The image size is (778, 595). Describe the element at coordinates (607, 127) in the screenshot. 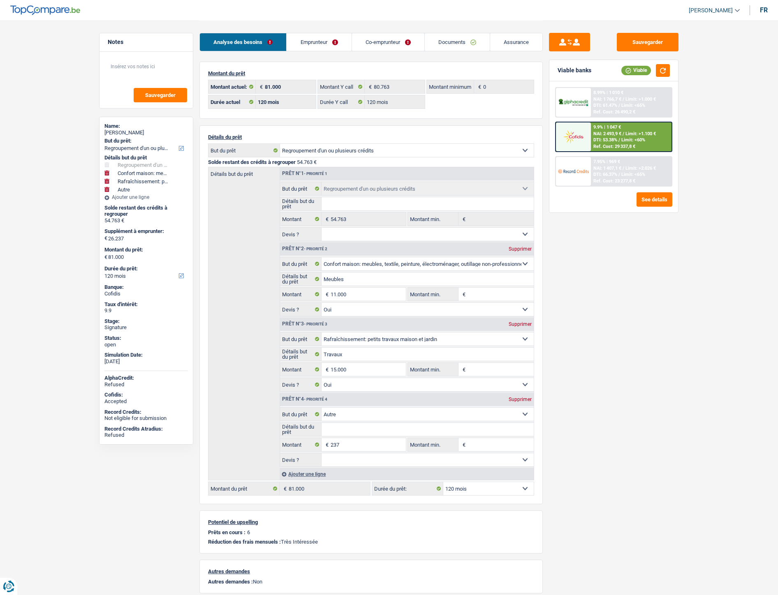

I see `div: 9.9% | 1 047 €` at that location.